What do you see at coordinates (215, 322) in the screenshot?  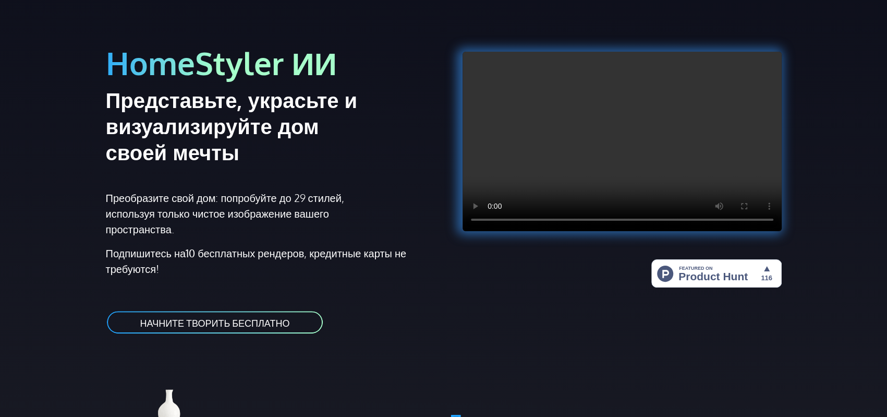 I see `font: НАЧНИТЕ ТВОРИТЬ БЕСПЛАТНО` at bounding box center [215, 322].